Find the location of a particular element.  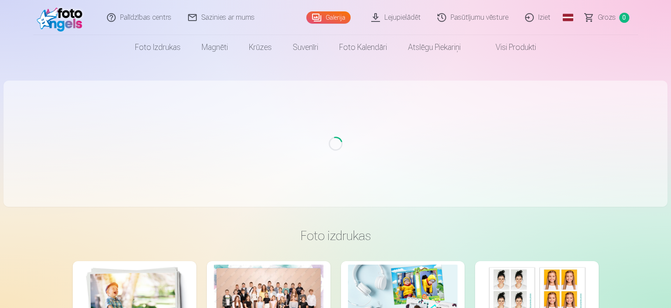

a: Suvenīri is located at coordinates (305, 47).